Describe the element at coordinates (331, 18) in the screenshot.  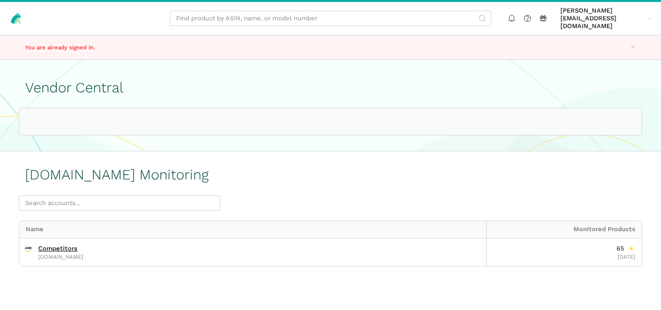
I see `input: Find product by ASIN, name, or model number` at that location.